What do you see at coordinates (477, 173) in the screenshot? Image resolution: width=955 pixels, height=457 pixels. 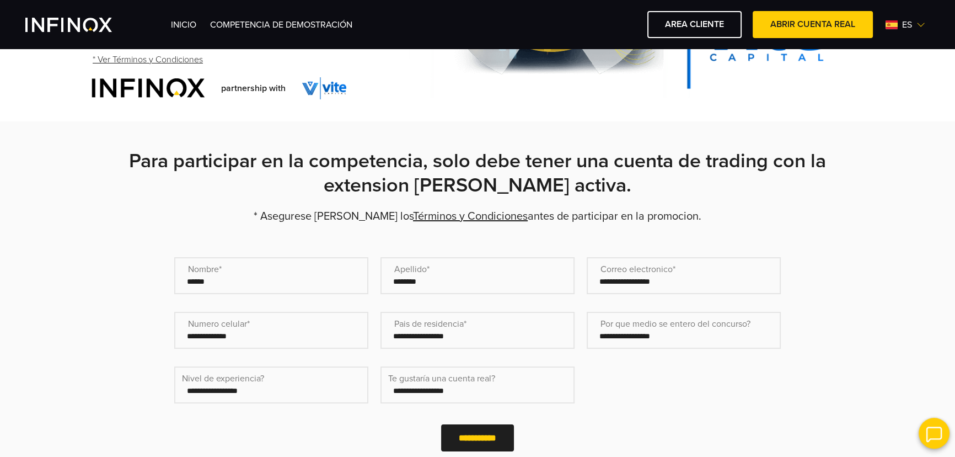 I see `strong: Para participar en la competencia, solo debe tener una cuenta de trading con la extension [PERSON...` at bounding box center [477, 173].